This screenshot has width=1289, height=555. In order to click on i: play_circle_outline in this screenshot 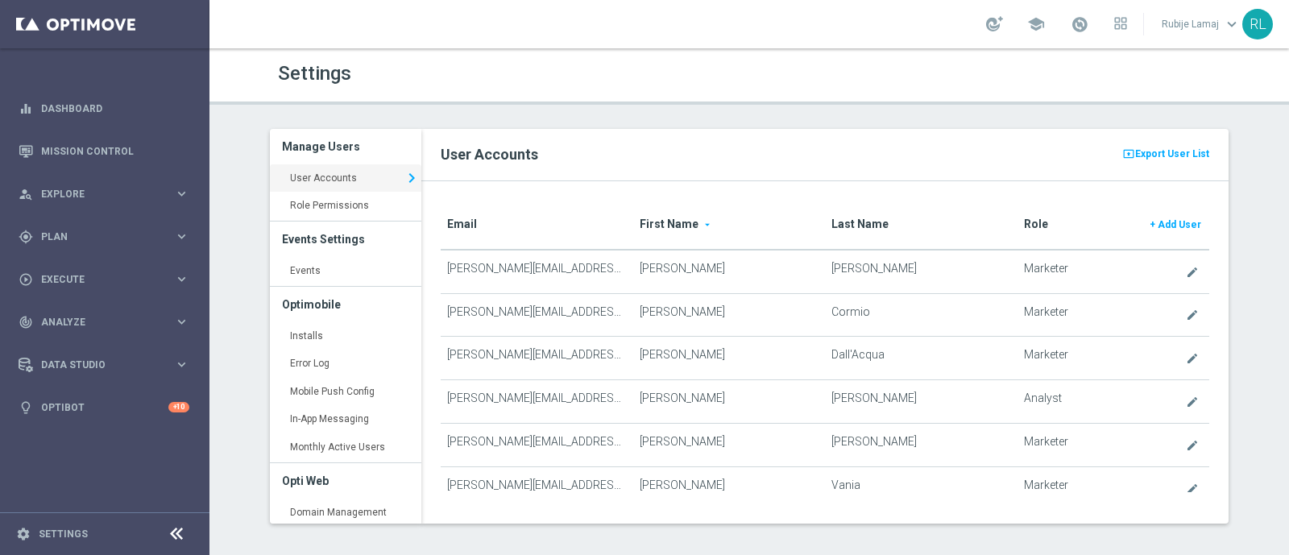, I will do `click(26, 280)`.